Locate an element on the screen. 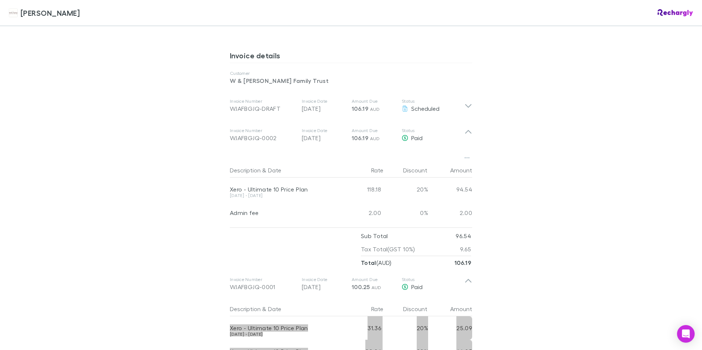  strong: 106.19 is located at coordinates (463, 263).